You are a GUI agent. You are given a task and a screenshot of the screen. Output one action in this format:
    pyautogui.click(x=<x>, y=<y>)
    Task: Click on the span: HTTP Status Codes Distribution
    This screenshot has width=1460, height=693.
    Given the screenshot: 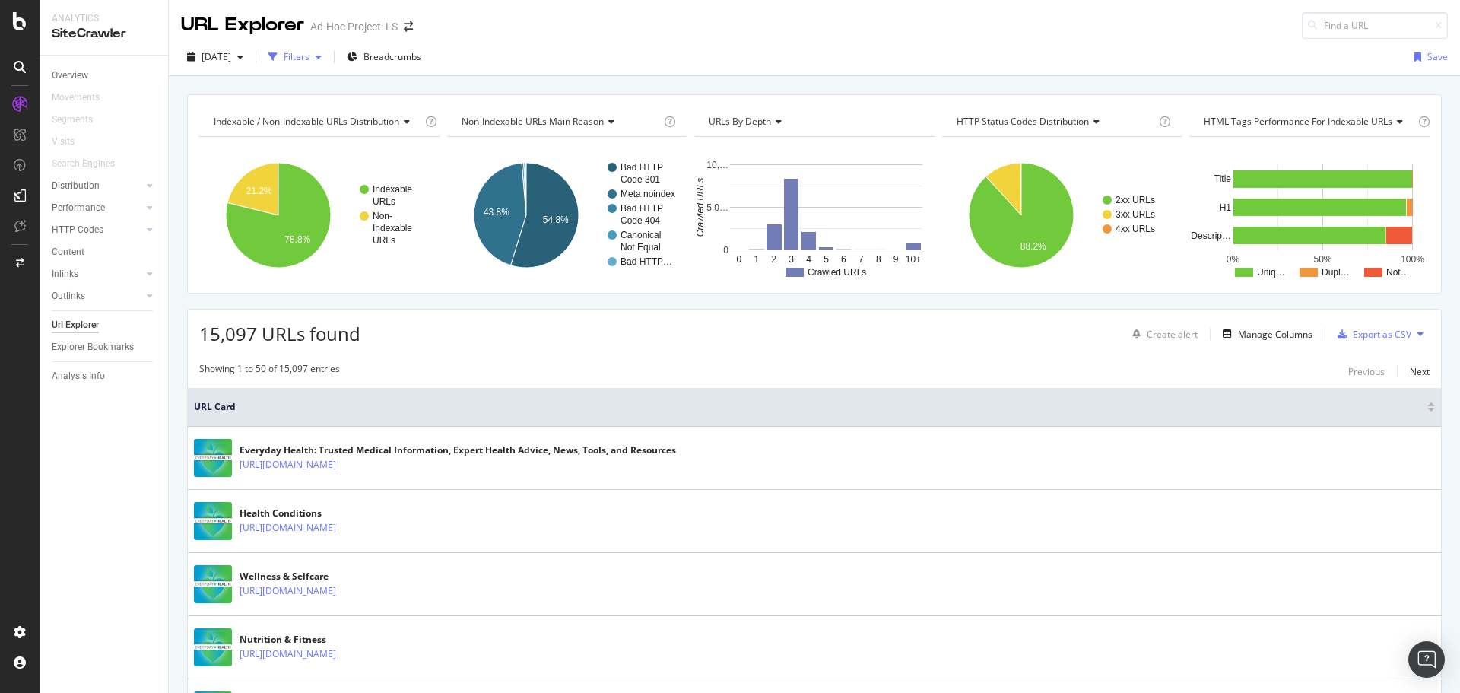 What is the action you would take?
    pyautogui.click(x=1023, y=121)
    